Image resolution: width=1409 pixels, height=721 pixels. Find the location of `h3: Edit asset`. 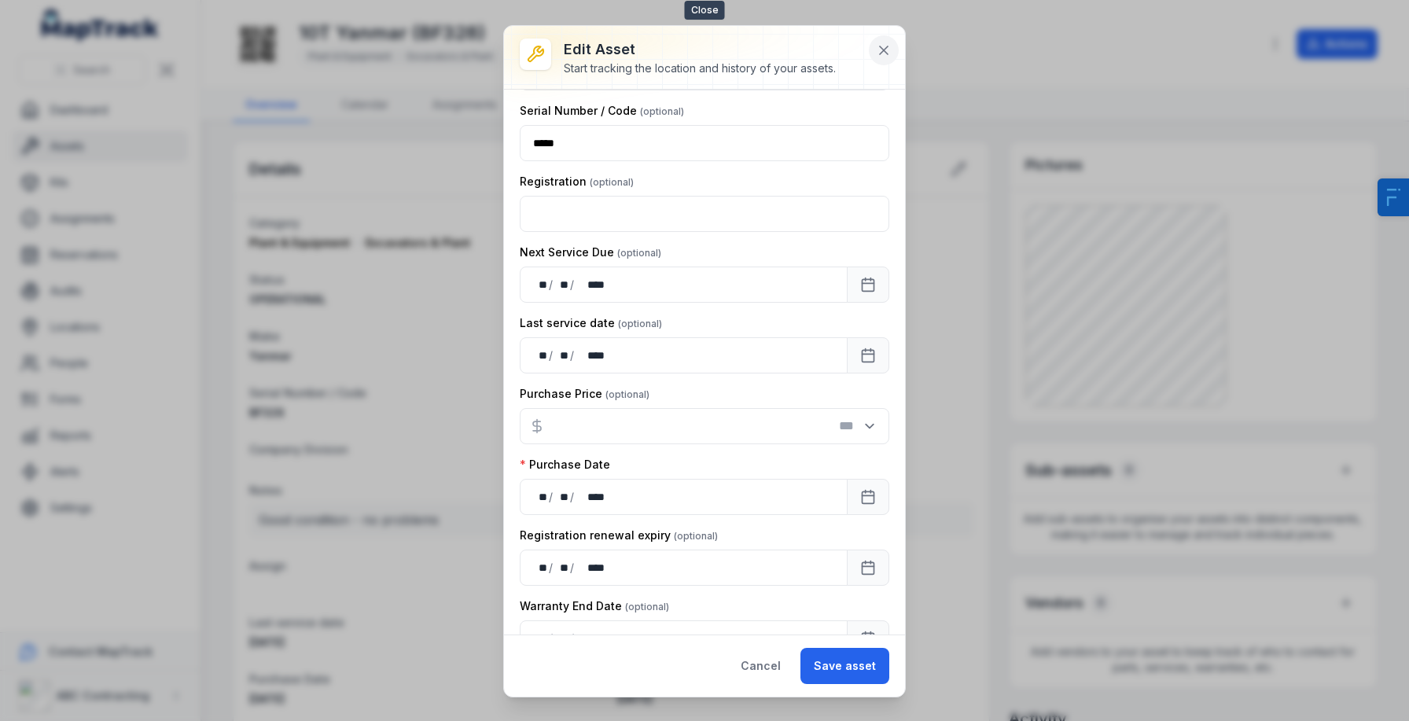

h3: Edit asset is located at coordinates (700, 50).